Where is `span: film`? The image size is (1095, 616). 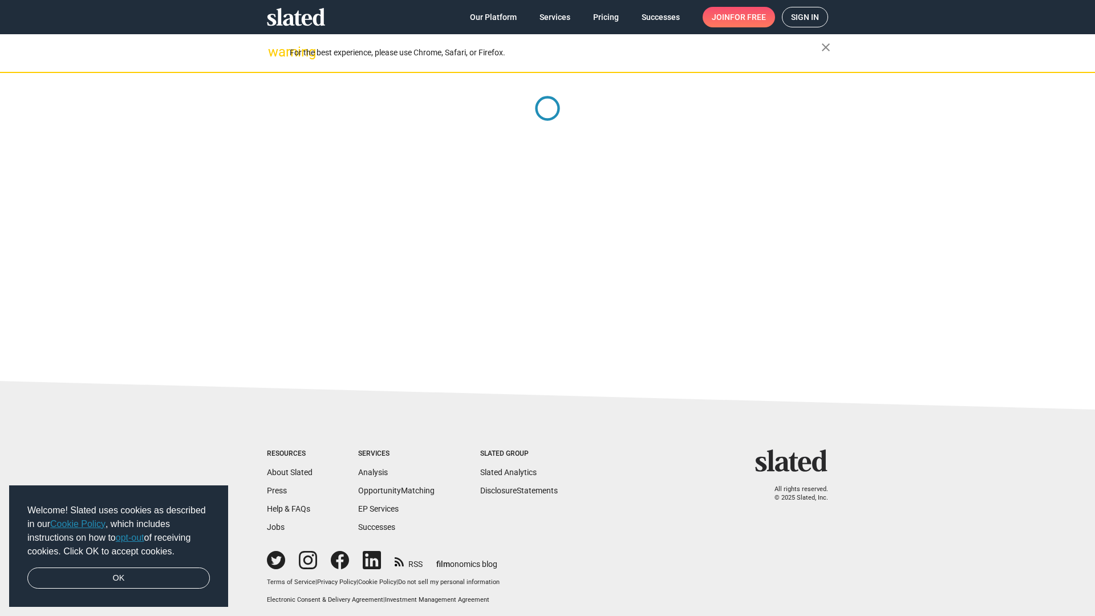 span: film is located at coordinates (443, 564).